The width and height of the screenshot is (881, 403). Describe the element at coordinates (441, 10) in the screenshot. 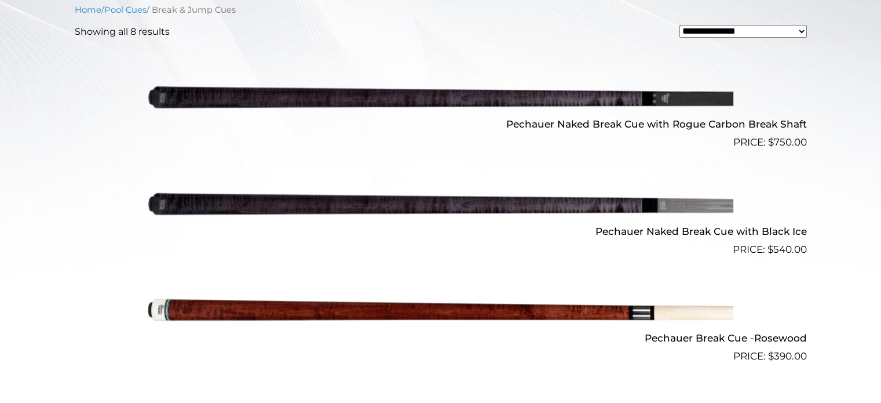

I see `nav: Breadcrumb` at that location.